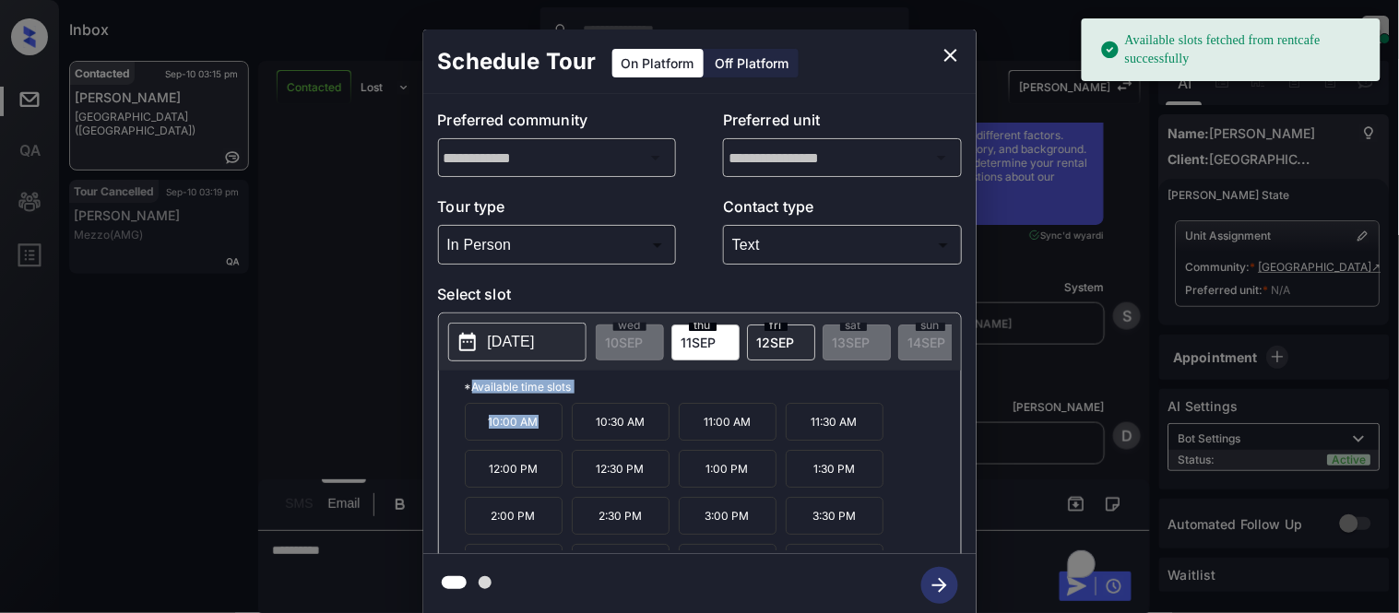  What do you see at coordinates (842, 244) in the screenshot?
I see `div: Text` at bounding box center [842, 244].